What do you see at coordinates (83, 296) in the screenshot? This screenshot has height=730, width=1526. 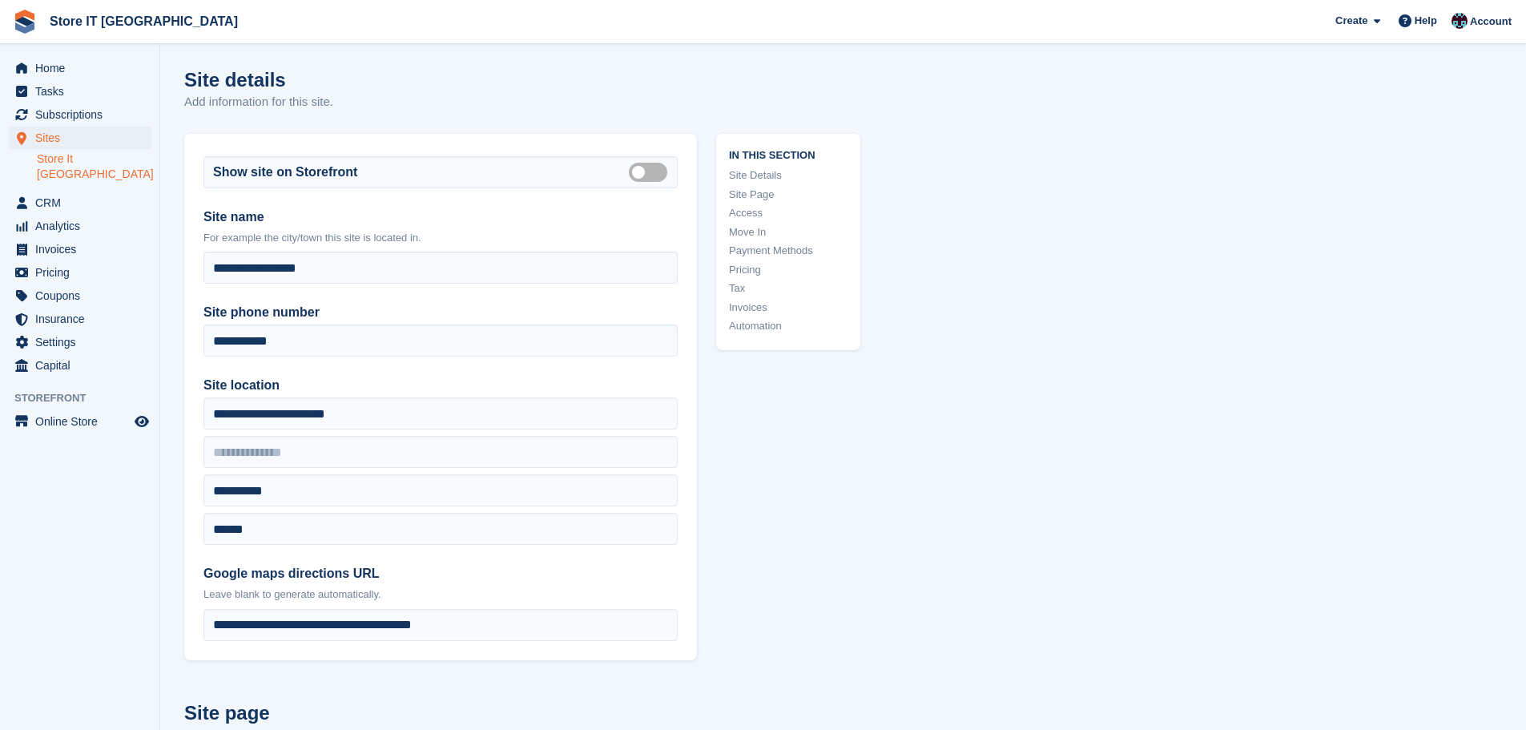 I see `span: Coupons` at bounding box center [83, 296].